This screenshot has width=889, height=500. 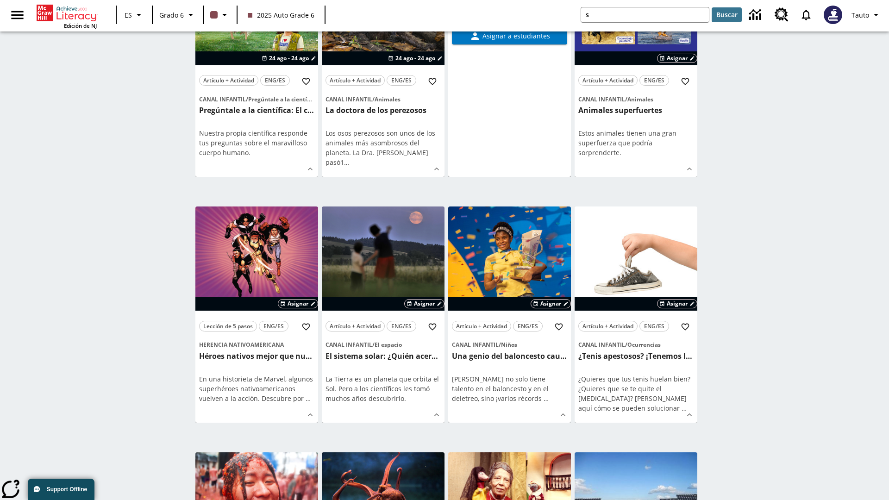 I want to click on span: 1, so click(x=342, y=162).